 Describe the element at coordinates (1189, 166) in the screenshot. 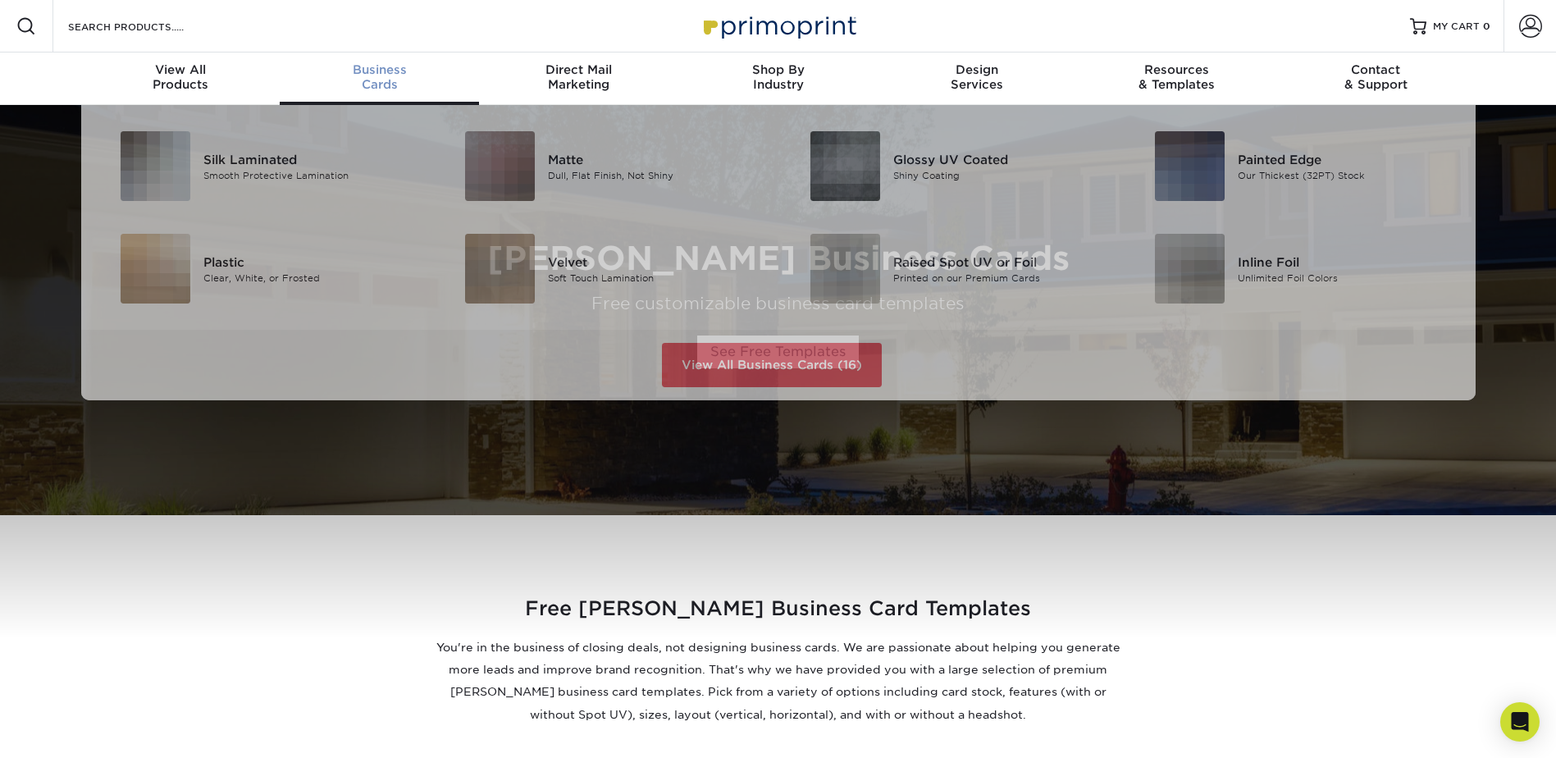

I see `img: Painted Edge Business Cards` at that location.